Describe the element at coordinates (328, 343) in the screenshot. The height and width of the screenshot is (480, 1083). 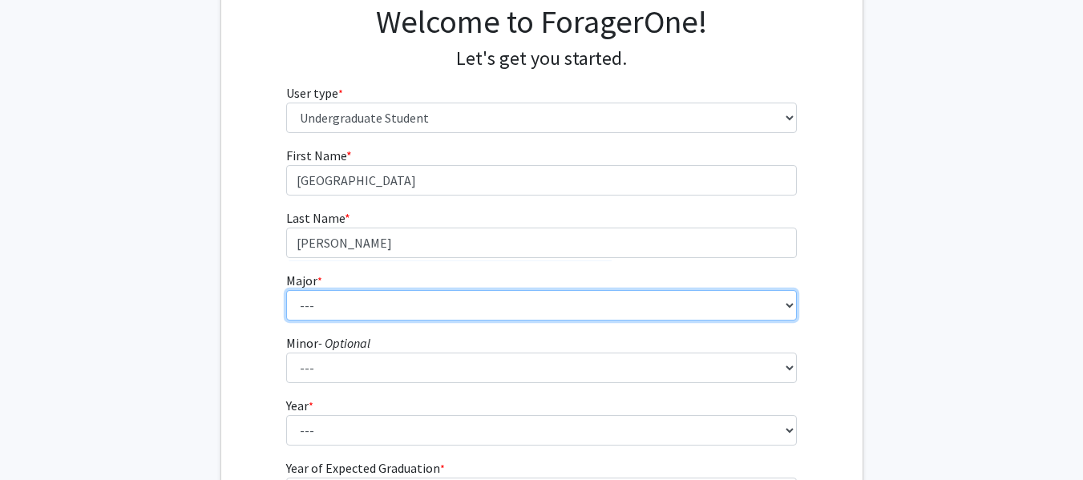
I see `label: Minor` at that location.